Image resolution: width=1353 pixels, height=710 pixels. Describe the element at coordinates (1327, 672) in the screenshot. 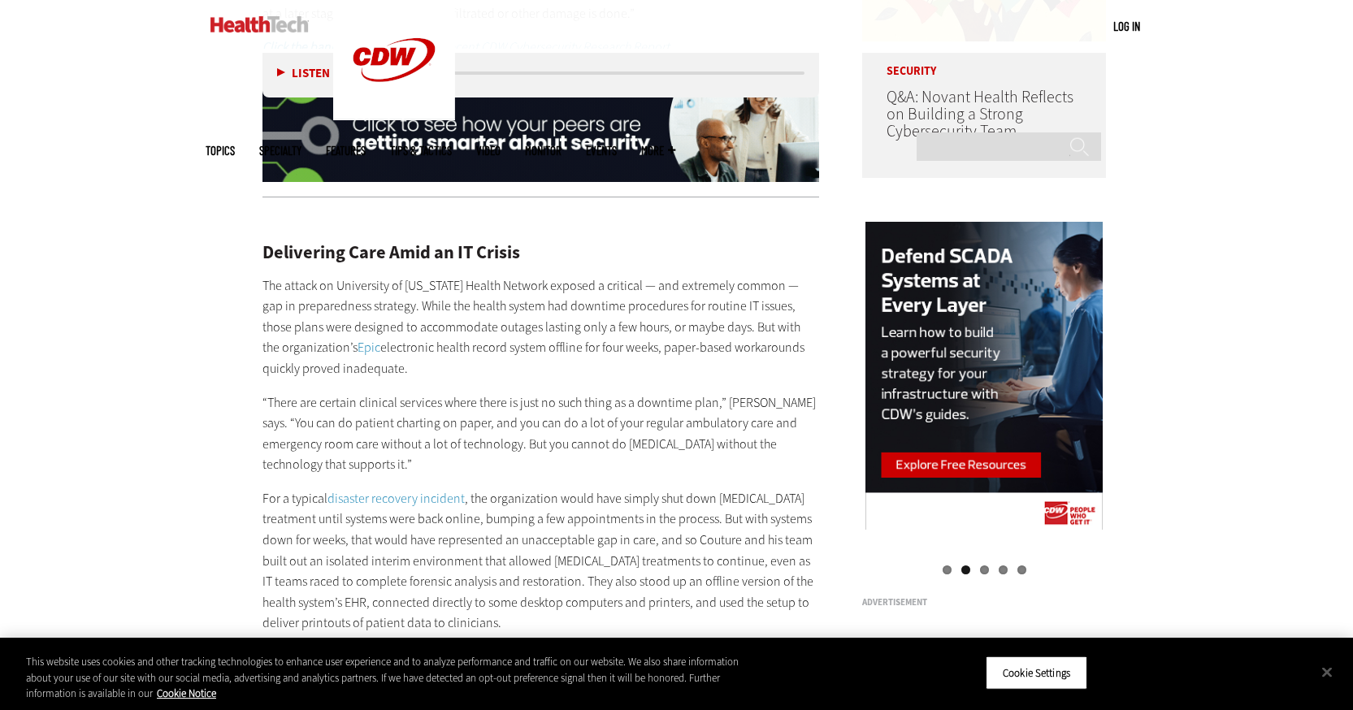

I see `button: Close` at that location.